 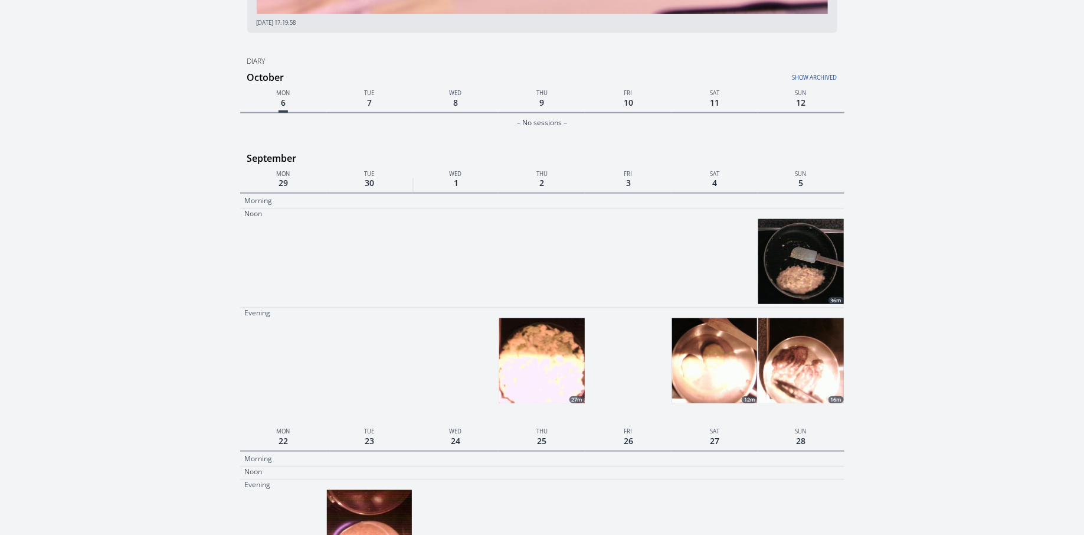 I want to click on span: 7, so click(x=370, y=102).